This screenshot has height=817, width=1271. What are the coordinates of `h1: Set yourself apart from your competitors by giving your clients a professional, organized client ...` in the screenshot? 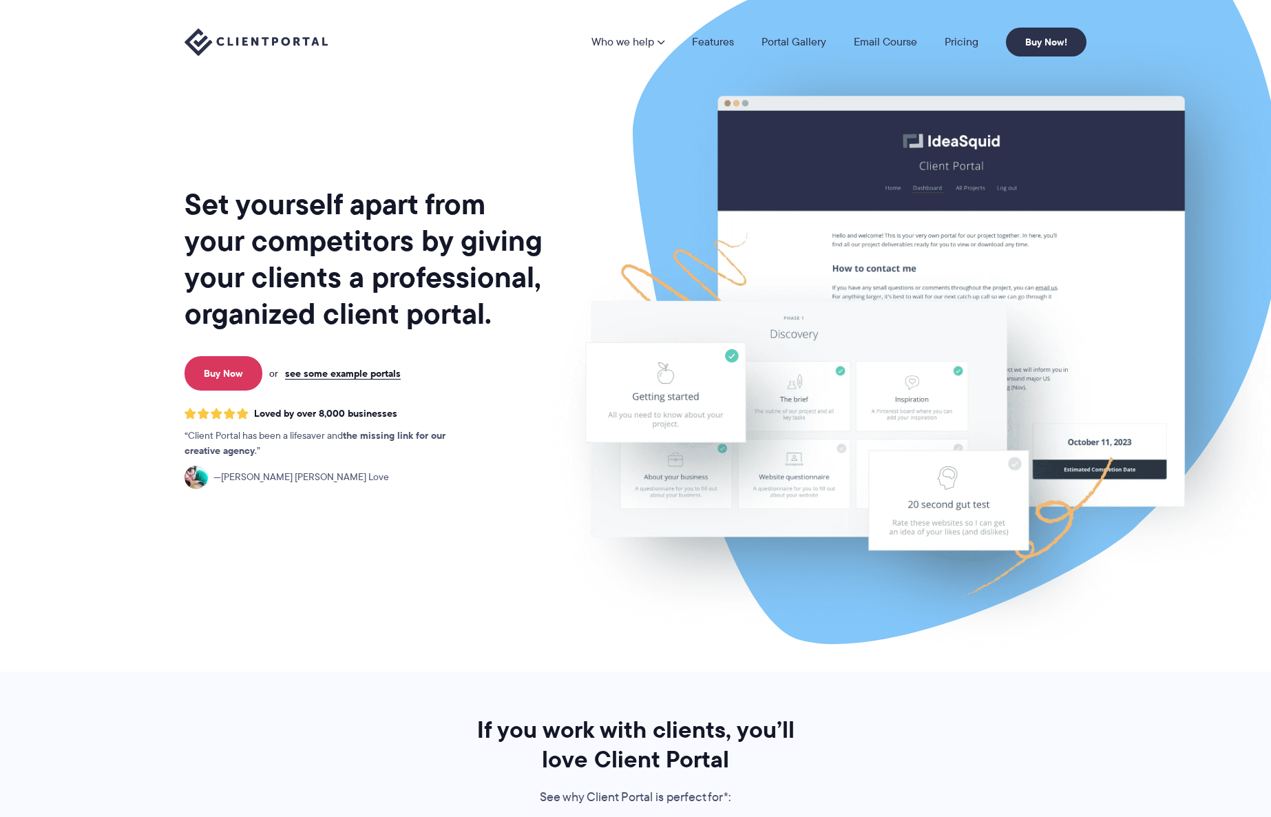 It's located at (365, 259).